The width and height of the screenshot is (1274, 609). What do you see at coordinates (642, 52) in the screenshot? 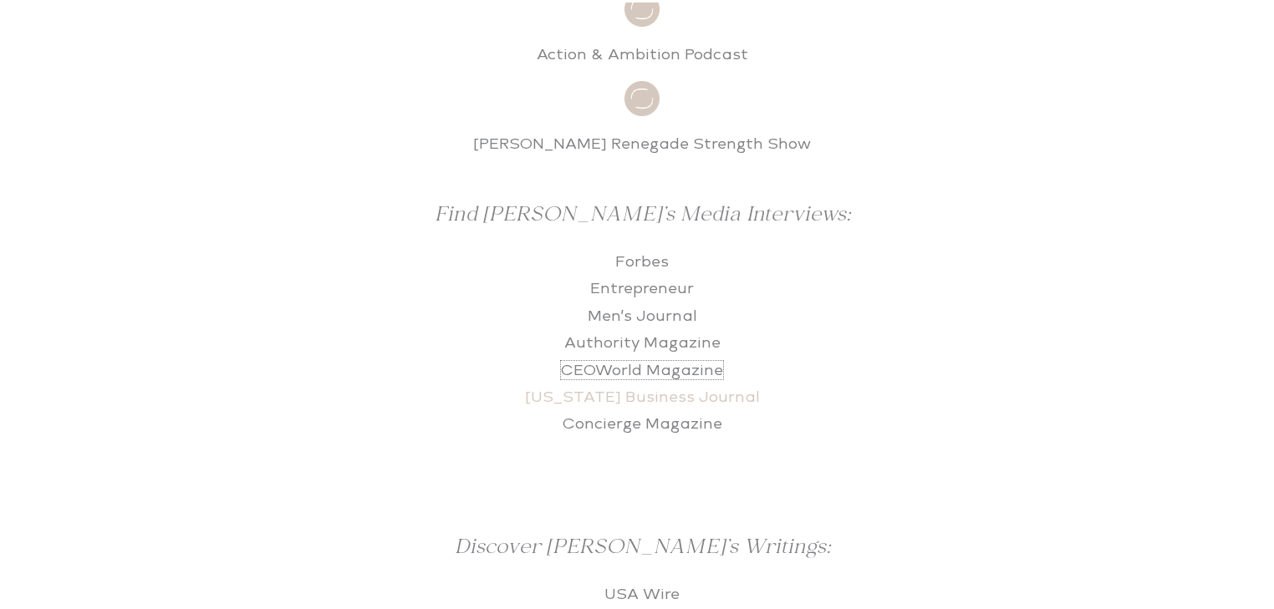
I see `a: Action & Ambition Podcast` at bounding box center [642, 52].